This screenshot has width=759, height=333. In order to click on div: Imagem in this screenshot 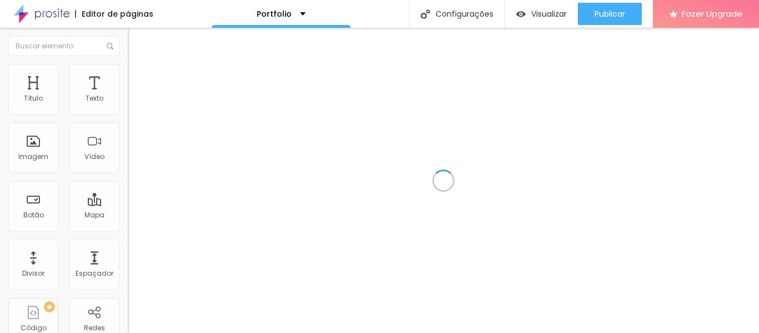, I will do `click(33, 157)`.